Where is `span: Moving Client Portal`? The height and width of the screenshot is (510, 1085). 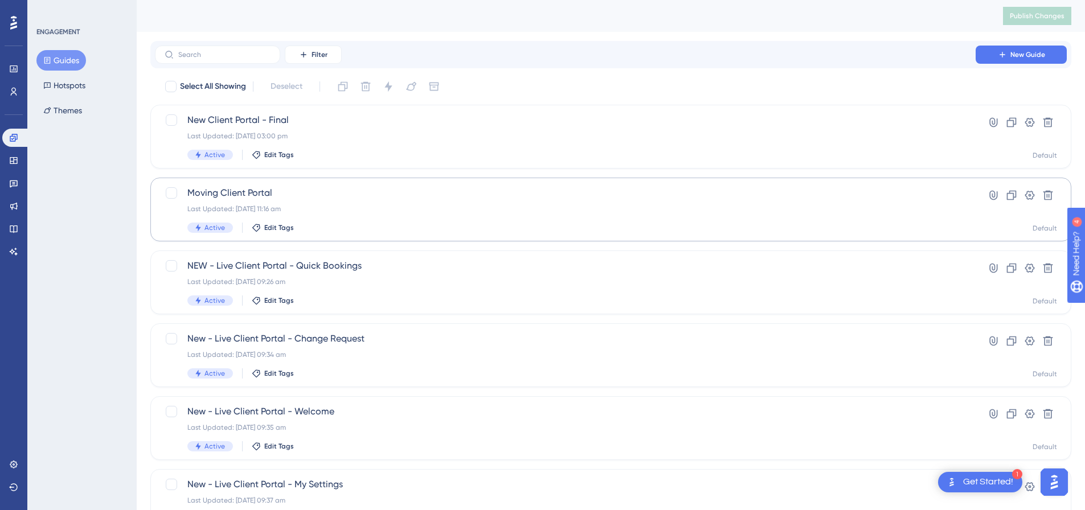 span: Moving Client Portal is located at coordinates (565, 193).